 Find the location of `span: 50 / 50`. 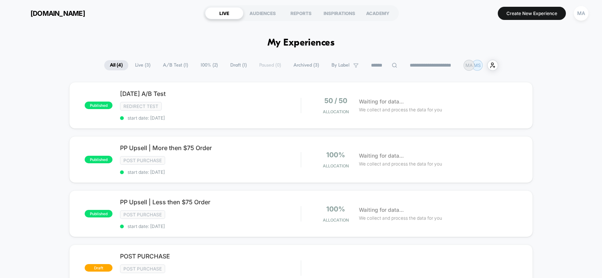

span: 50 / 50 is located at coordinates (336, 100).